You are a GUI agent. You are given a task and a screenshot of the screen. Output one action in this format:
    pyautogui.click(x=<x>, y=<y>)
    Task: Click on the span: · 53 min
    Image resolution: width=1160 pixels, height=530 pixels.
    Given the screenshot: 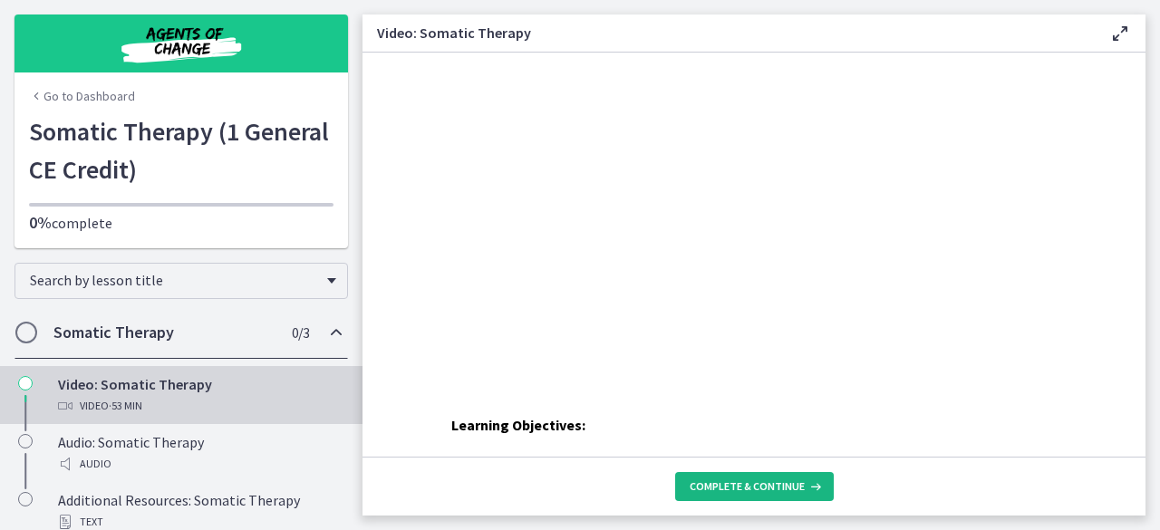 What is the action you would take?
    pyautogui.click(x=125, y=406)
    